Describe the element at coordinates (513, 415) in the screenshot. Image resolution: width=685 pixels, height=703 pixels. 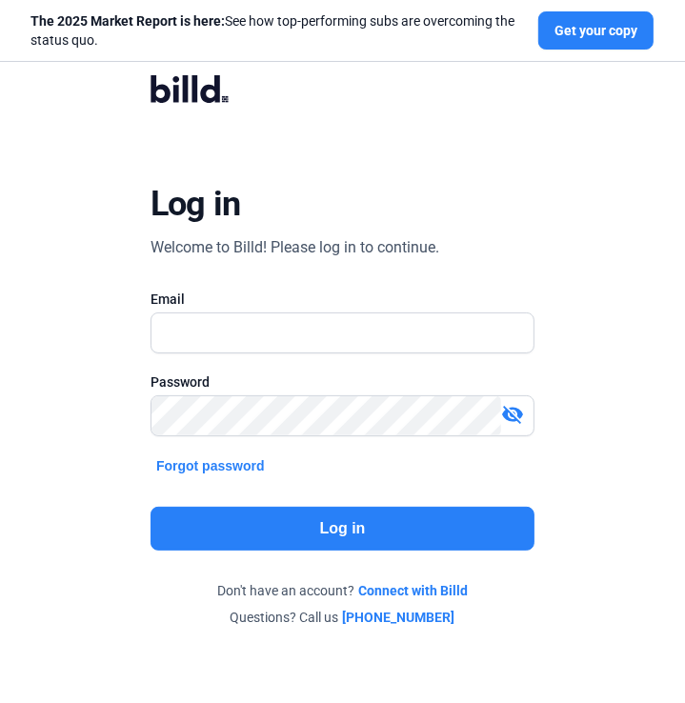
I see `mat-icon: visibility_off` at that location.